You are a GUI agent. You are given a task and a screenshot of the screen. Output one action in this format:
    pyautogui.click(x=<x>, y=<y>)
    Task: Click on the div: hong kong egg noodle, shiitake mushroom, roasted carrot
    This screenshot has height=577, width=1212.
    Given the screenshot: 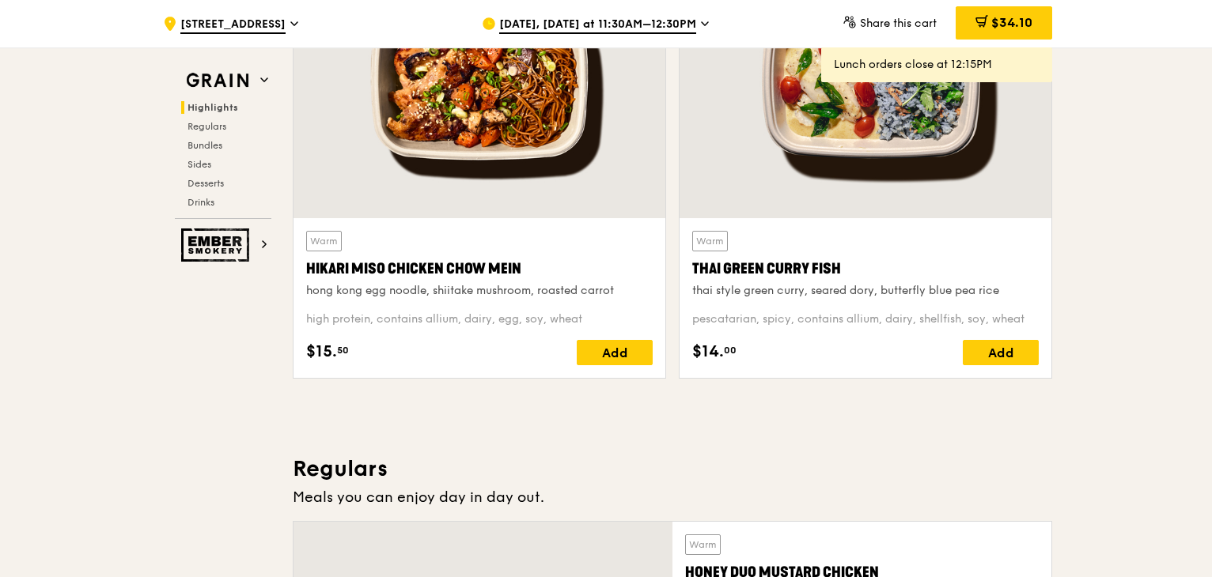 What is the action you would take?
    pyautogui.click(x=479, y=291)
    